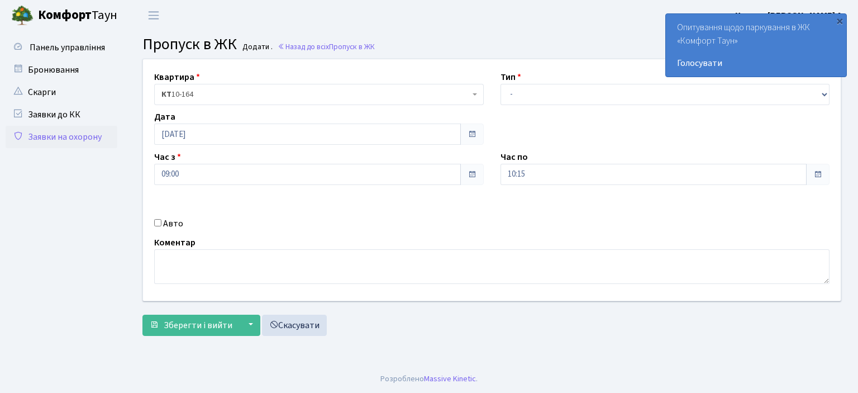 This screenshot has height=393, width=858. I want to click on img: logo.png, so click(22, 16).